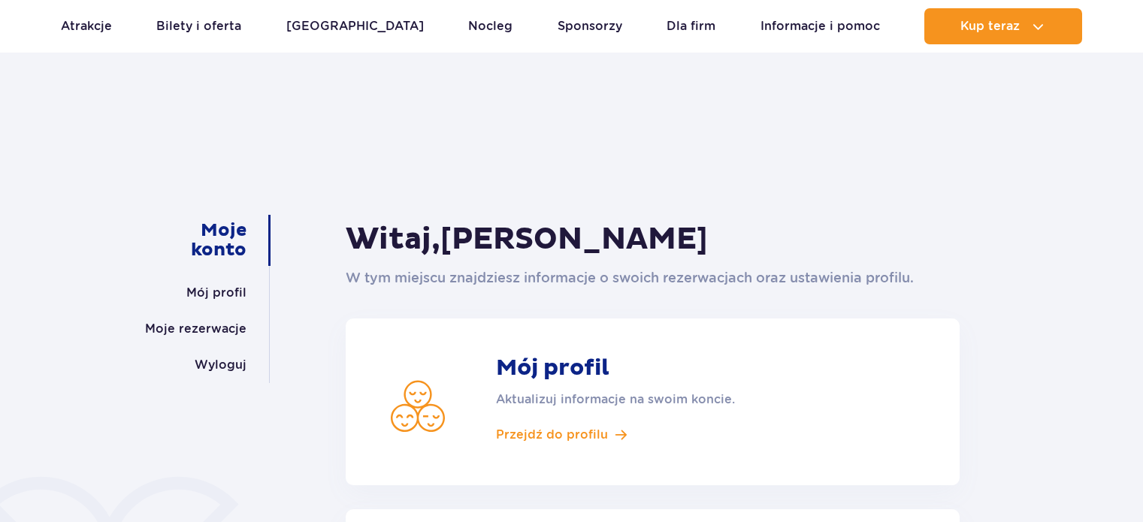 This screenshot has width=1143, height=522. I want to click on button: Kup teraz, so click(1003, 26).